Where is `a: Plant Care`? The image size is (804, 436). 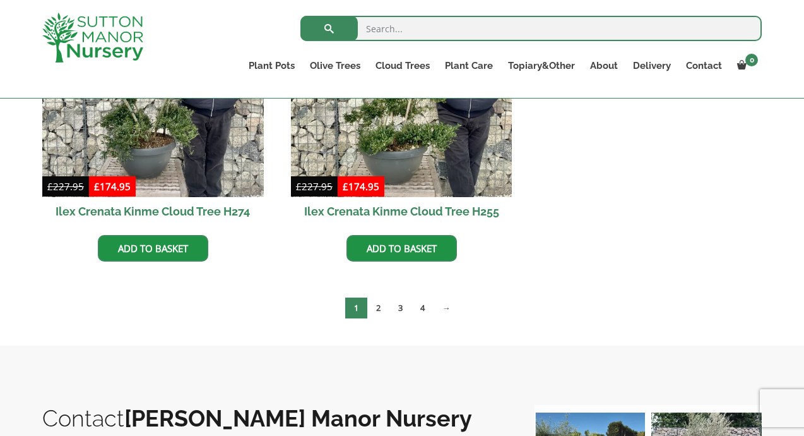
a: Plant Care is located at coordinates (469, 66).